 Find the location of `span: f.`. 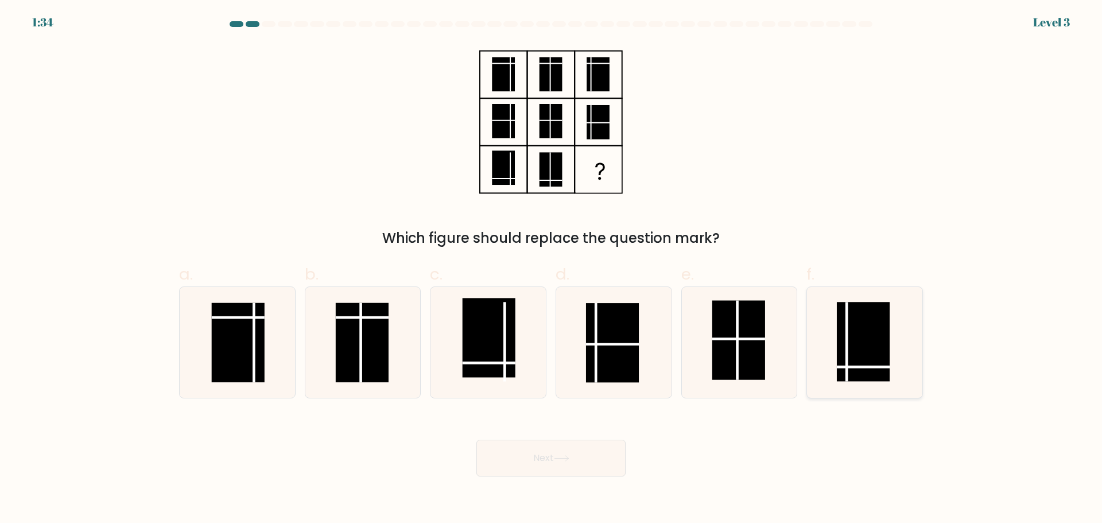

span: f. is located at coordinates (810, 274).